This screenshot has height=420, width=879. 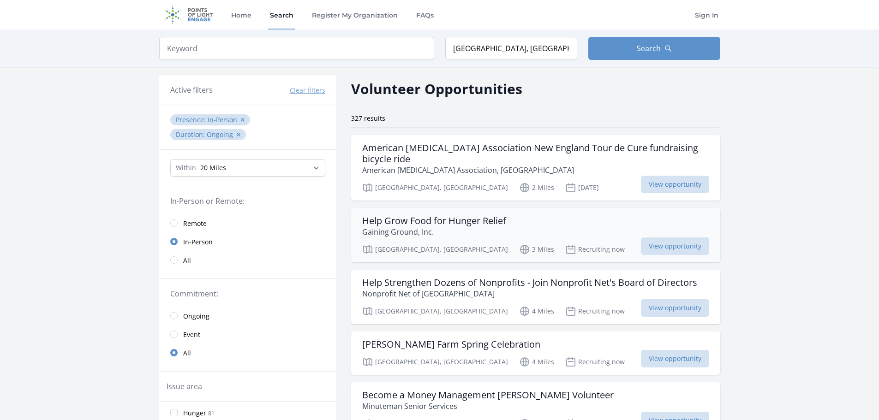 I want to click on span: 81, so click(x=211, y=413).